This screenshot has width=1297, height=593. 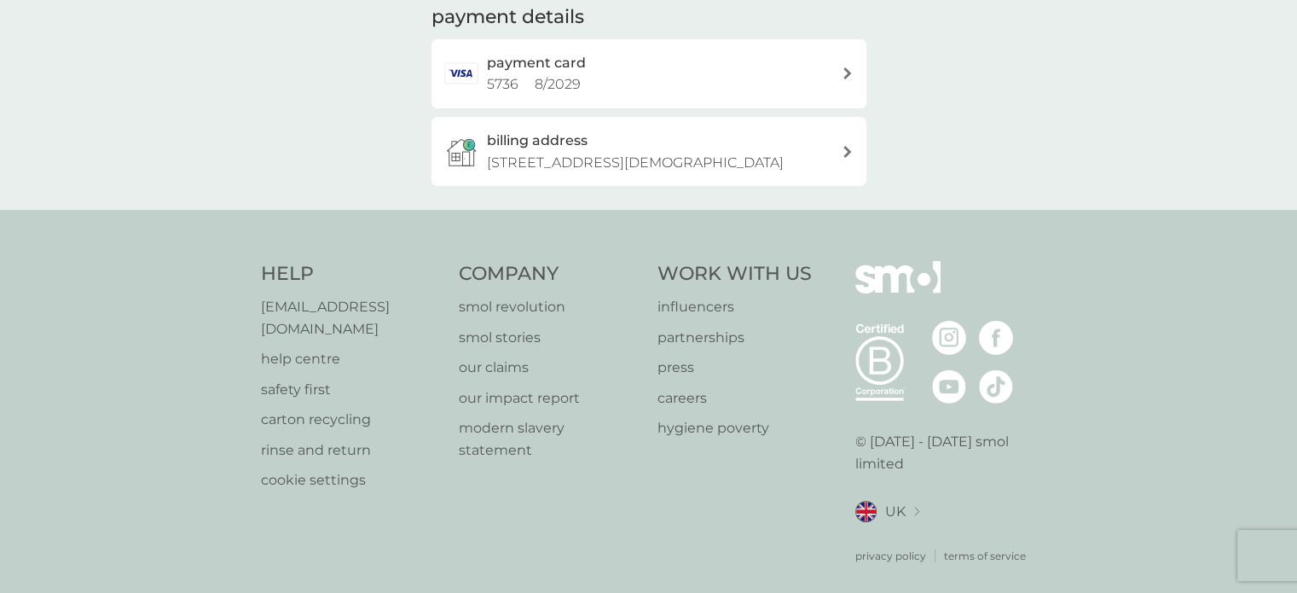 I want to click on a: press, so click(x=734, y=367).